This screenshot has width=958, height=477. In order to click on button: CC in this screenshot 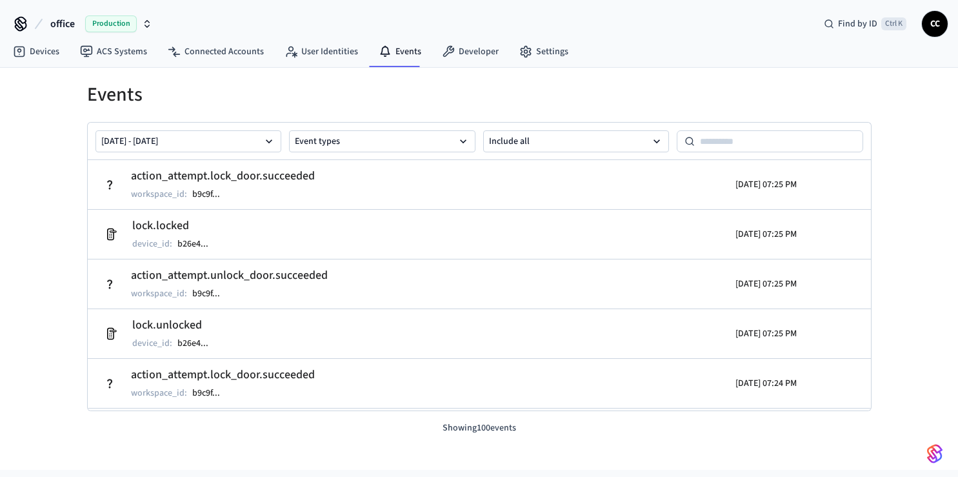, I will do `click(935, 24)`.